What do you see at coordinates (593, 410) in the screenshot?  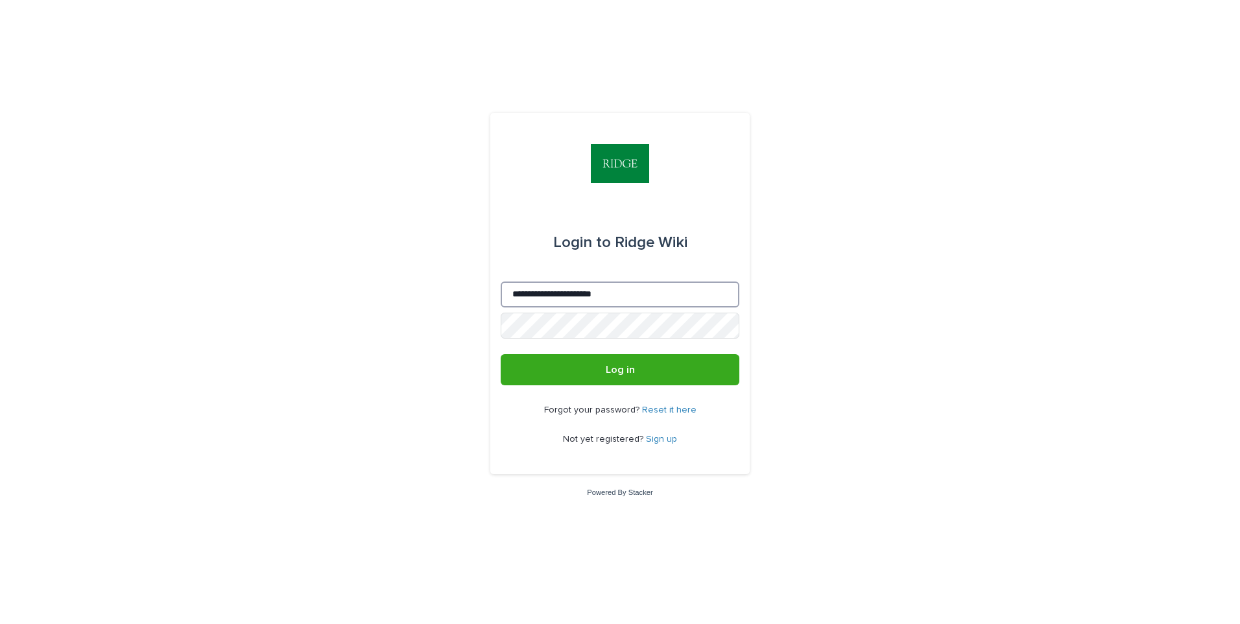 I see `span: Forgot your password?` at bounding box center [593, 410].